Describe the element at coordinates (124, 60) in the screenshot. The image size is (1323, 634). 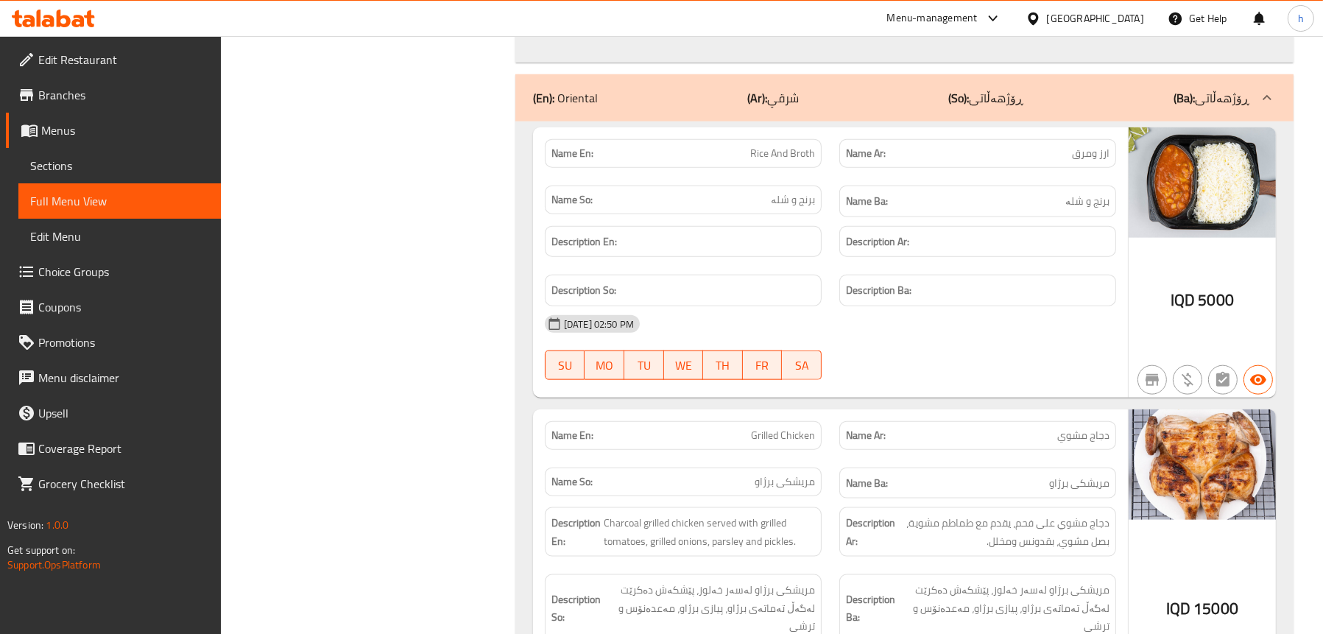
I see `span: Edit Restaurant` at that location.